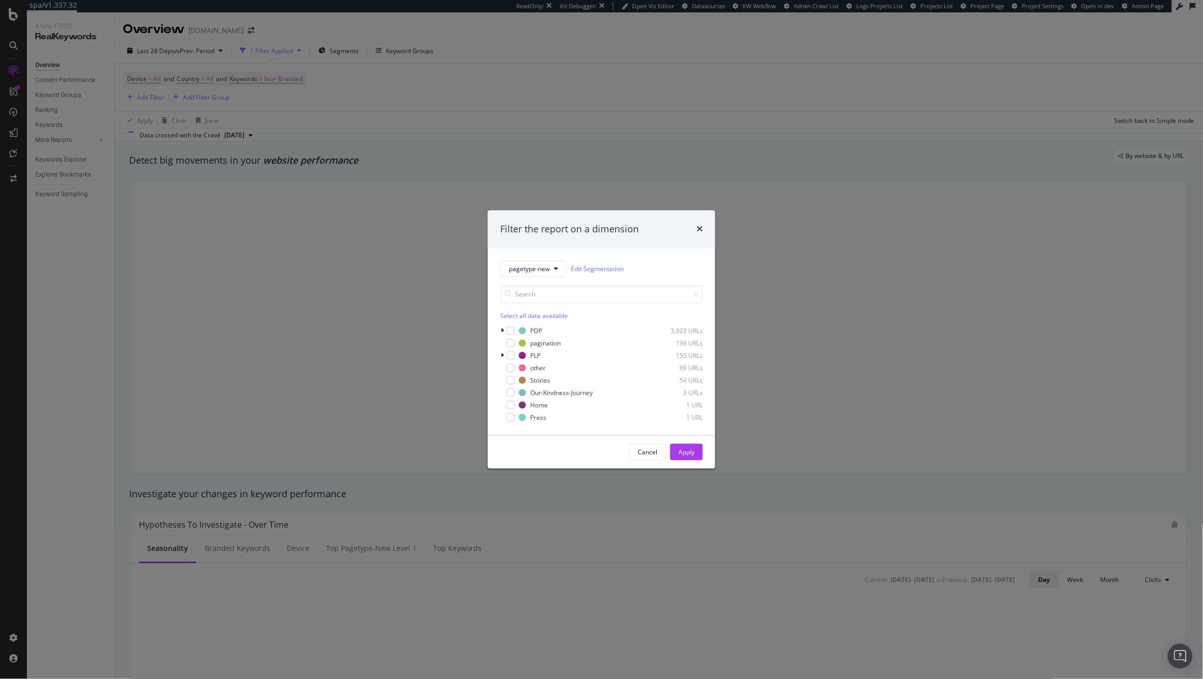  Describe the element at coordinates (601, 316) in the screenshot. I see `div: Select all data available` at that location.